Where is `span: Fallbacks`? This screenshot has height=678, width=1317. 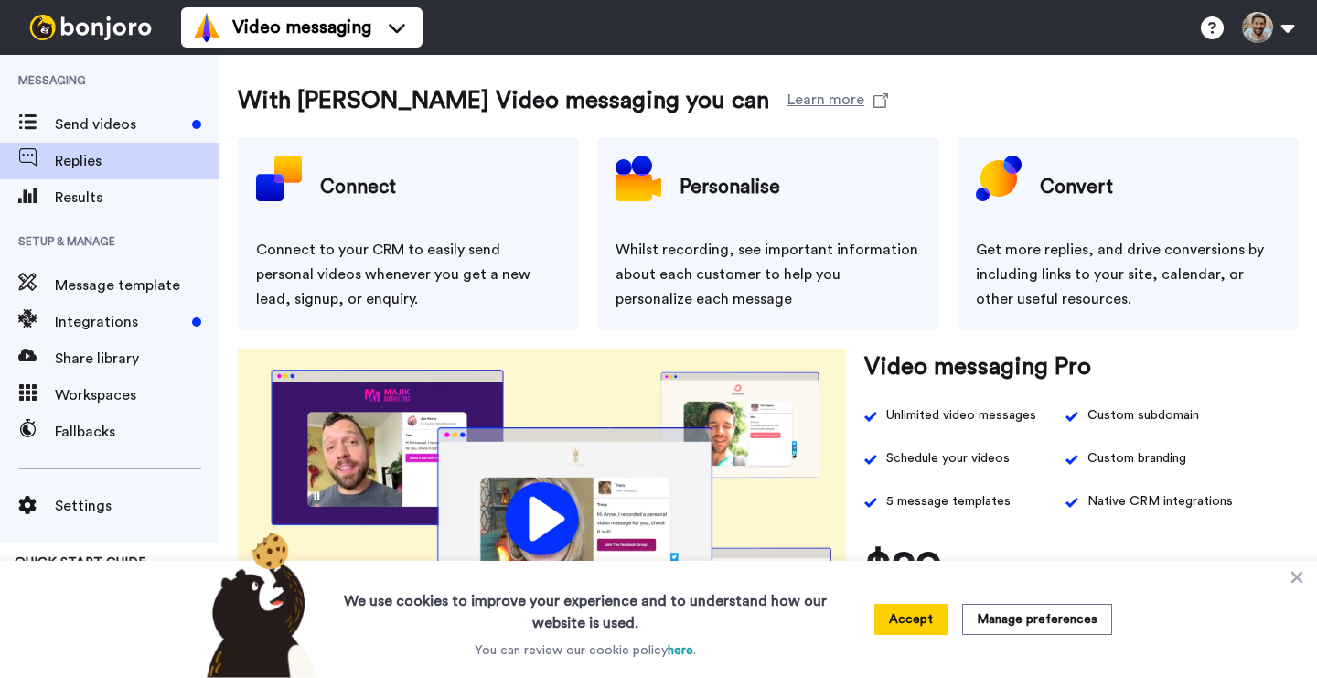 span: Fallbacks is located at coordinates (137, 432).